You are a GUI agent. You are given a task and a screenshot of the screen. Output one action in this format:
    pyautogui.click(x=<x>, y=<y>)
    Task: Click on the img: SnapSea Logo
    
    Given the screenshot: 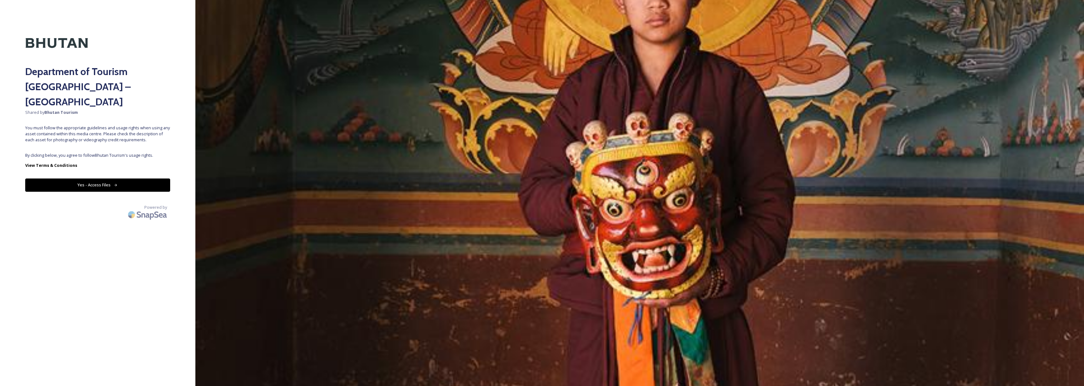 What is the action you would take?
    pyautogui.click(x=148, y=214)
    